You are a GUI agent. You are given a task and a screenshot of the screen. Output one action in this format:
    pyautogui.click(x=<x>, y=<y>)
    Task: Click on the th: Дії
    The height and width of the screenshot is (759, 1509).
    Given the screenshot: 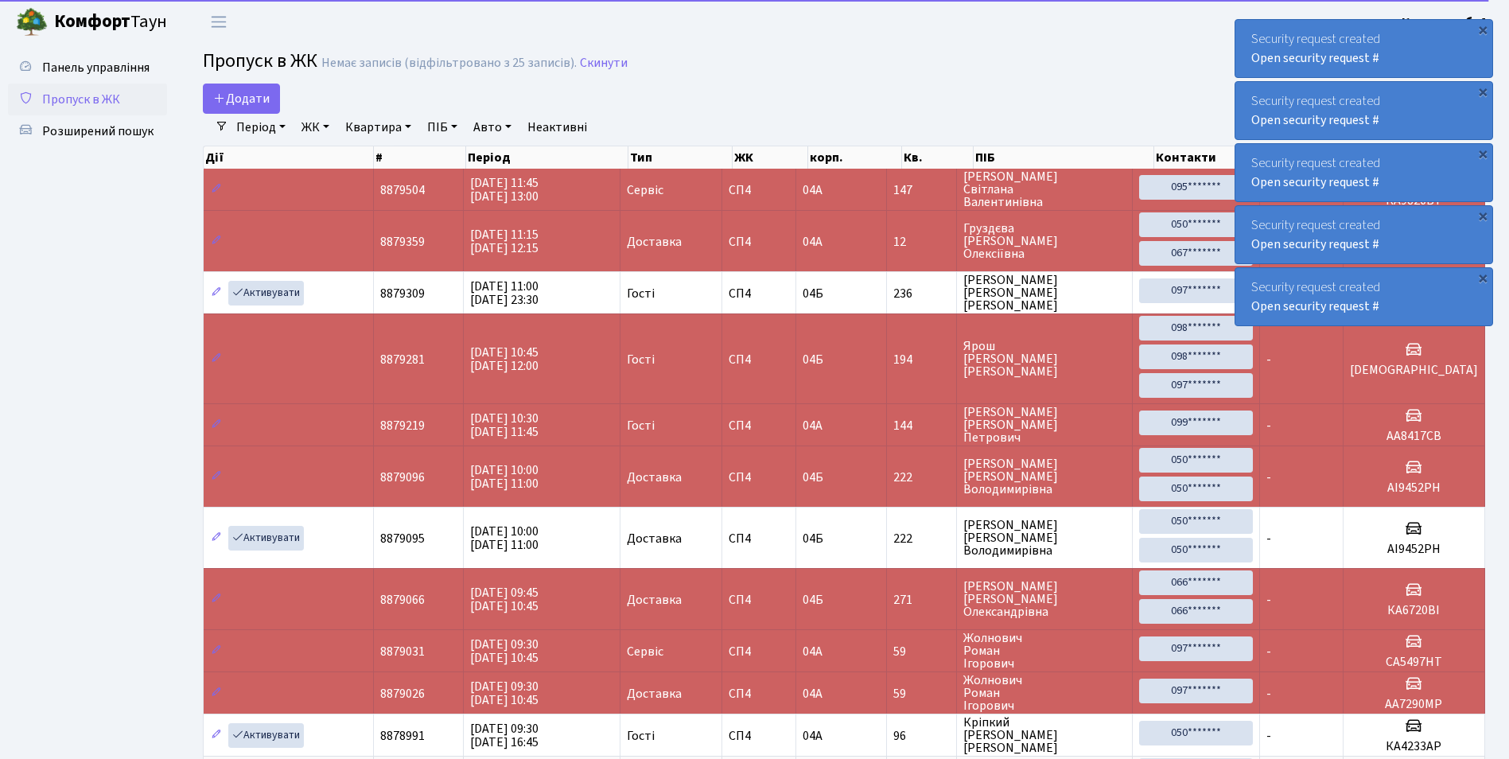 What is the action you would take?
    pyautogui.click(x=289, y=157)
    